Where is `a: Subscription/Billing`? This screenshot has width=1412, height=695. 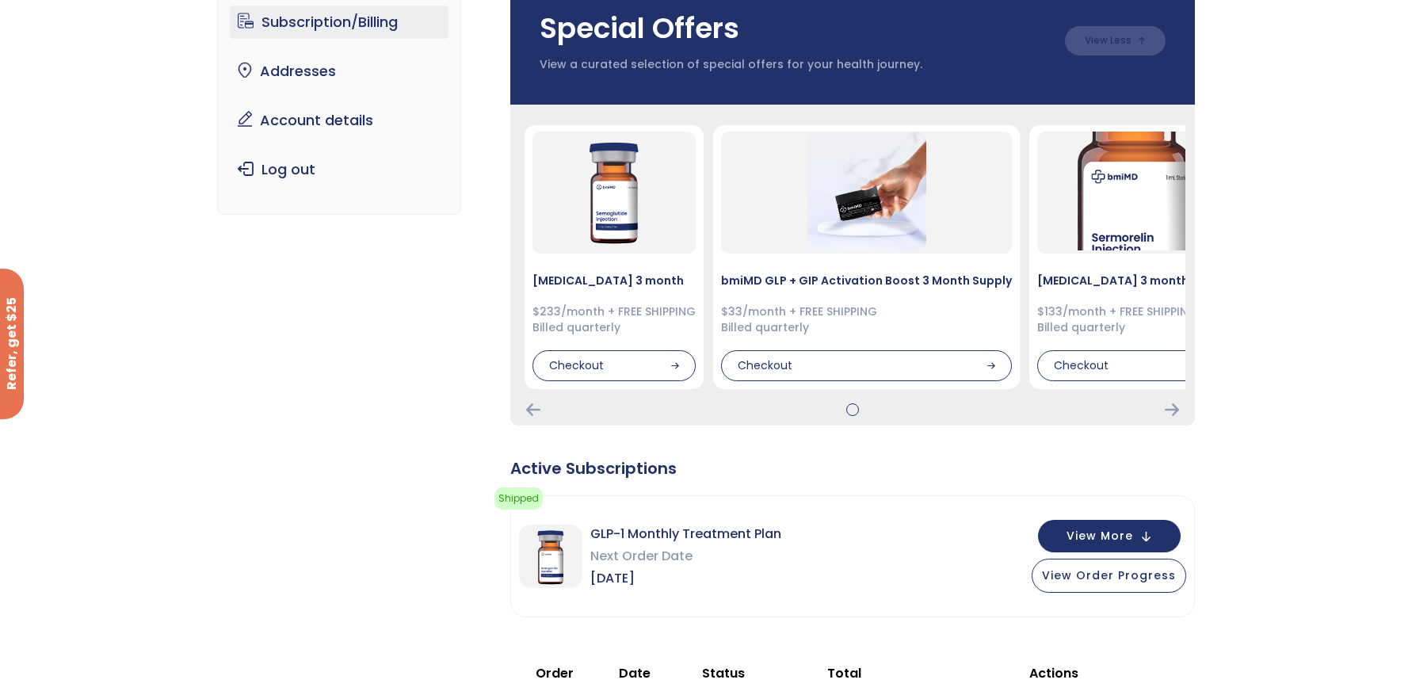 a: Subscription/Billing is located at coordinates (339, 22).